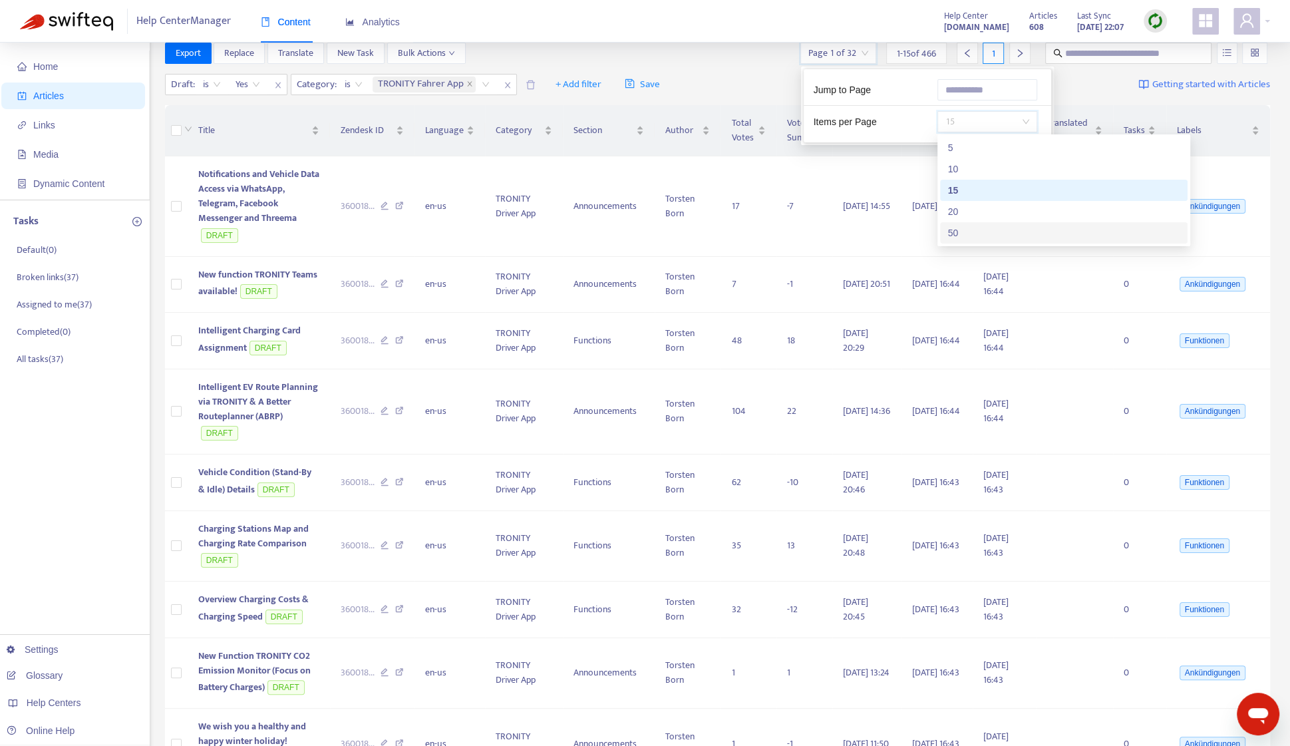  I want to click on th: Translated At, so click(1075, 130).